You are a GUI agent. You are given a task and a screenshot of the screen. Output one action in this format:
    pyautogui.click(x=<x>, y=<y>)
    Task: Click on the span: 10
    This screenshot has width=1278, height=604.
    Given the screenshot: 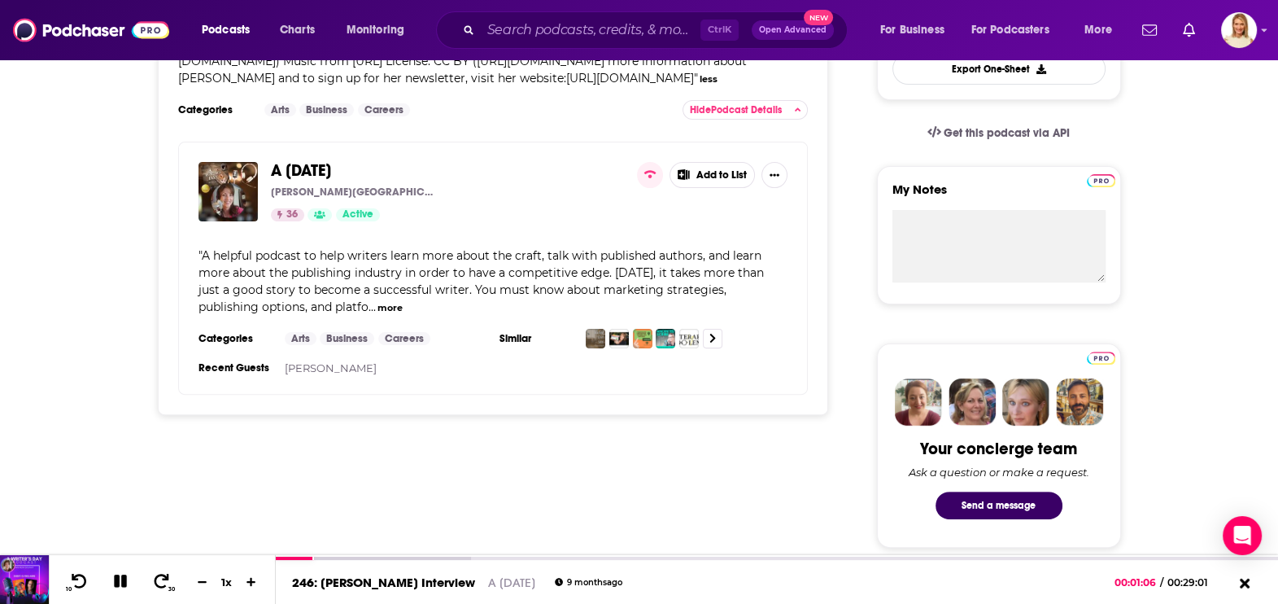 What is the action you would take?
    pyautogui.click(x=68, y=589)
    